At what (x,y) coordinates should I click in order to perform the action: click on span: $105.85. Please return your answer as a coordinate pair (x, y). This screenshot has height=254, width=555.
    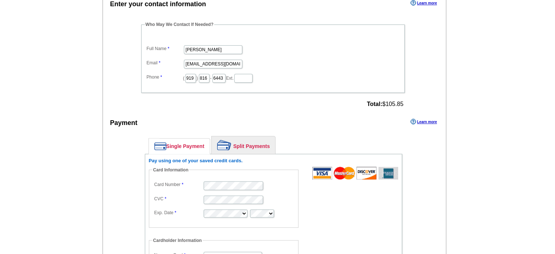
    Looking at the image, I should click on (385, 104).